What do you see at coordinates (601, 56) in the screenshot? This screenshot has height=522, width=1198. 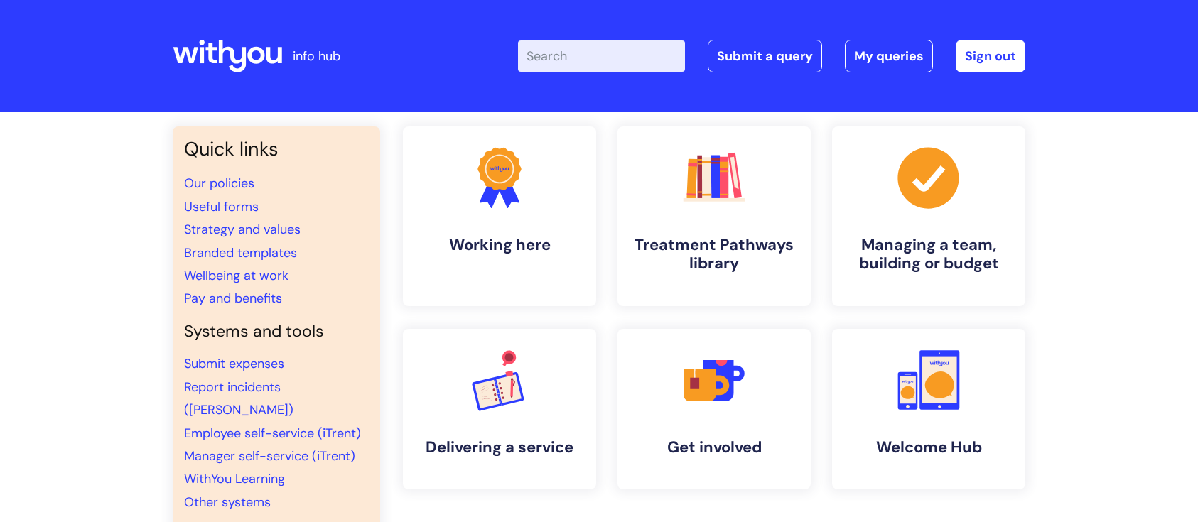 I see `input: Search` at bounding box center [601, 56].